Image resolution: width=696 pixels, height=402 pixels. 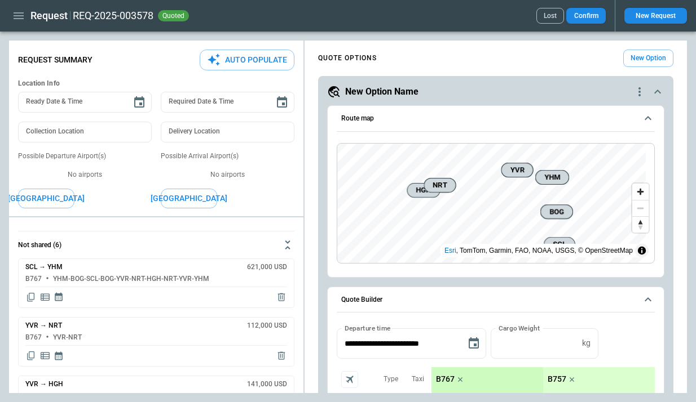 I want to click on button: New Option Namequote-option-actions, so click(x=495, y=92).